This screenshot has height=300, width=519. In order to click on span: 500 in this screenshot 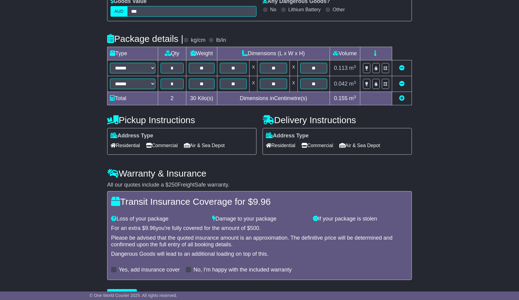, I will do `click(255, 228)`.